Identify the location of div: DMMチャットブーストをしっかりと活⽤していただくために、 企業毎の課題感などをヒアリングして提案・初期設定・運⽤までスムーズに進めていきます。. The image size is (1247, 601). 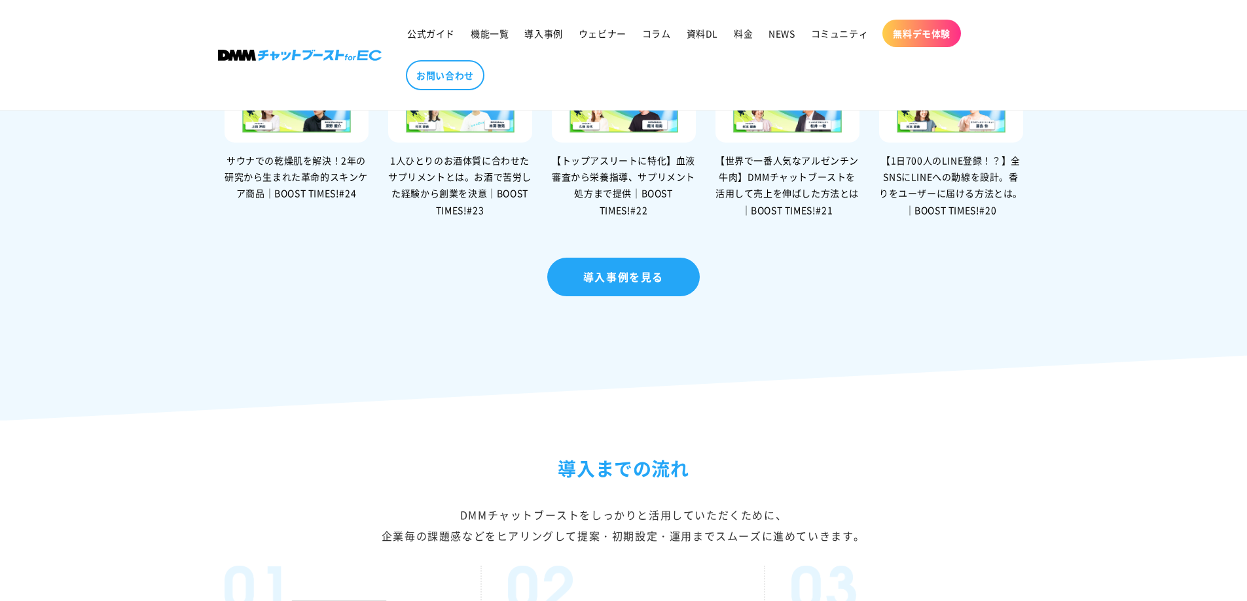
(624, 526).